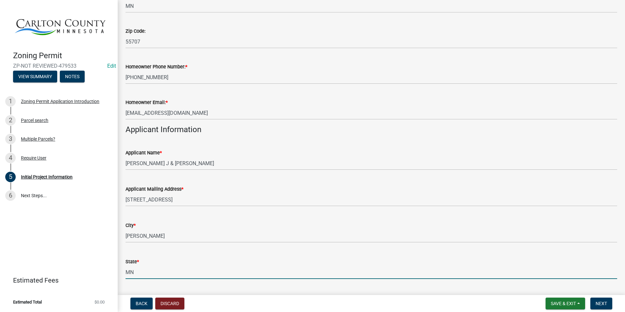 The image size is (625, 312). I want to click on wm-modal-confirm: Notes, so click(72, 77).